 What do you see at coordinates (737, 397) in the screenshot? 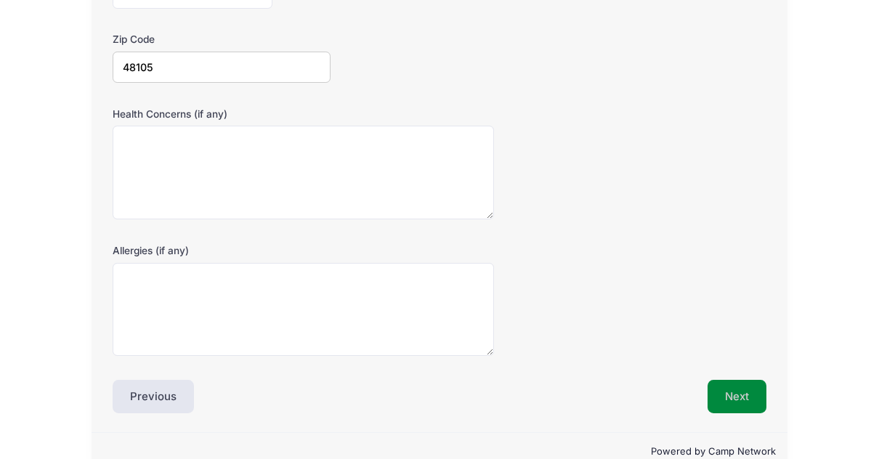
I see `button: Next` at bounding box center [737, 397].